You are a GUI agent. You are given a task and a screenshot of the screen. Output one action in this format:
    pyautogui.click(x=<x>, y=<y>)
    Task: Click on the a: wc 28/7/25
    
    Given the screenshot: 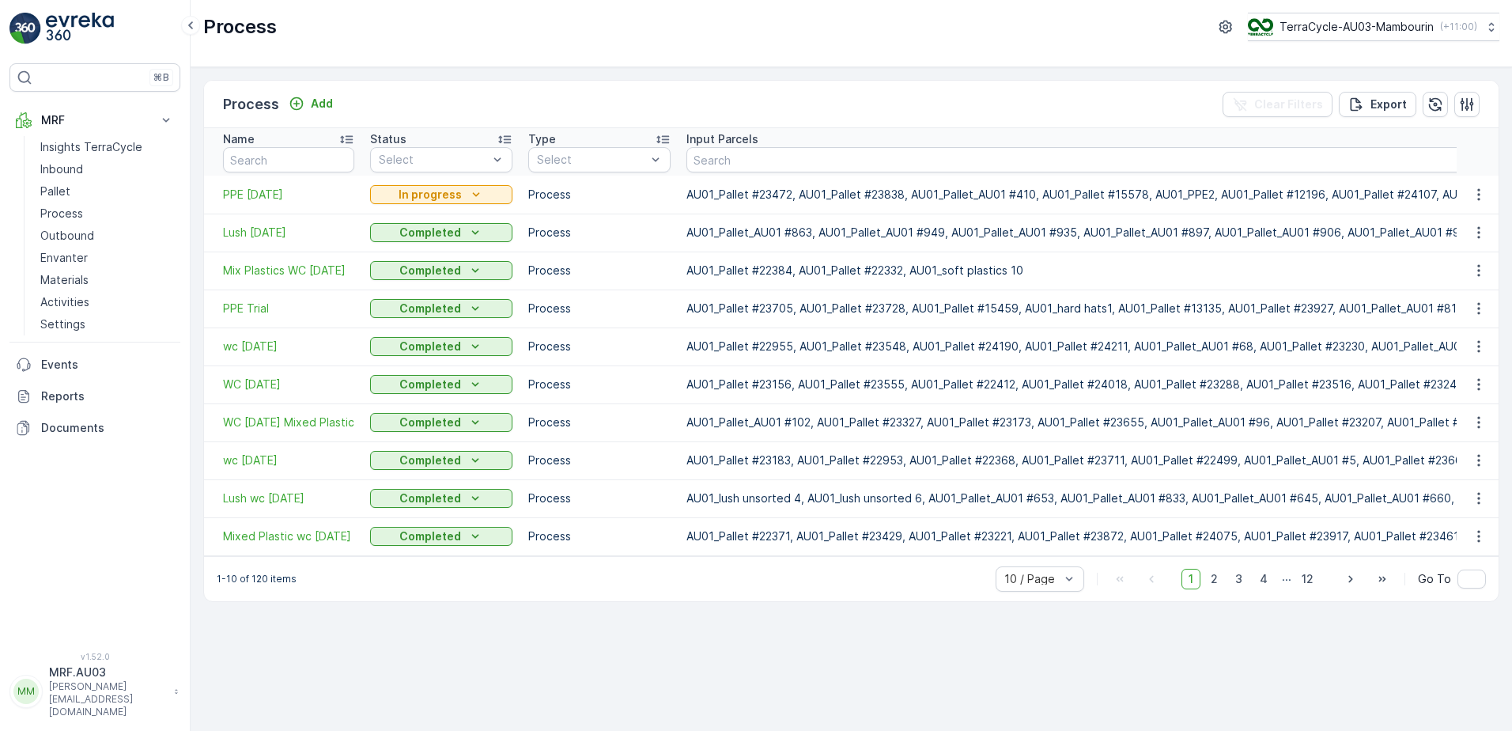 What is the action you would take?
    pyautogui.click(x=289, y=460)
    